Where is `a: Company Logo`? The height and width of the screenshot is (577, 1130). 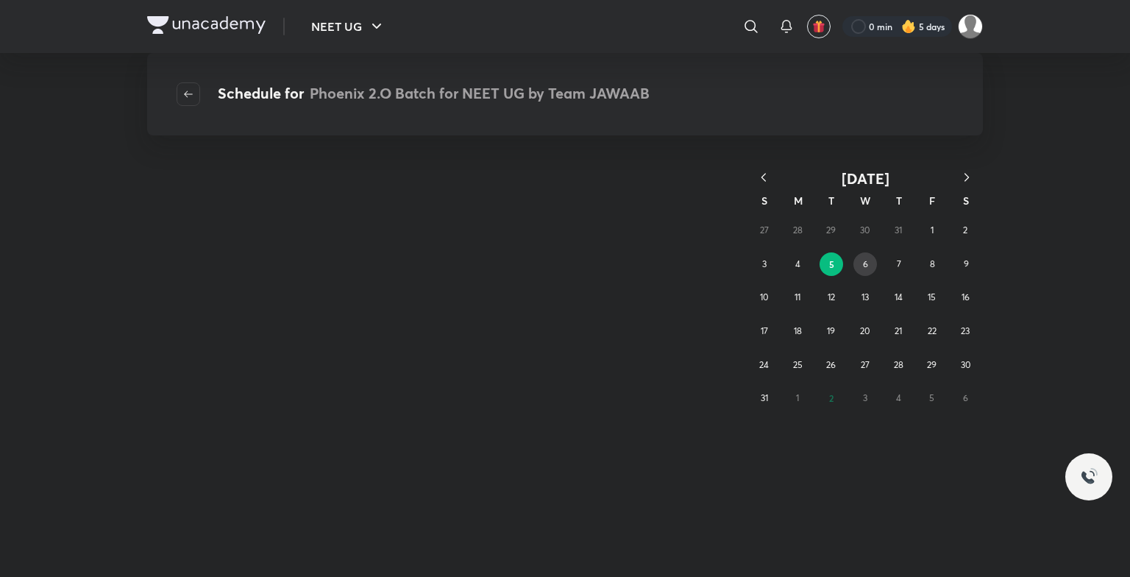
a: Company Logo is located at coordinates (206, 26).